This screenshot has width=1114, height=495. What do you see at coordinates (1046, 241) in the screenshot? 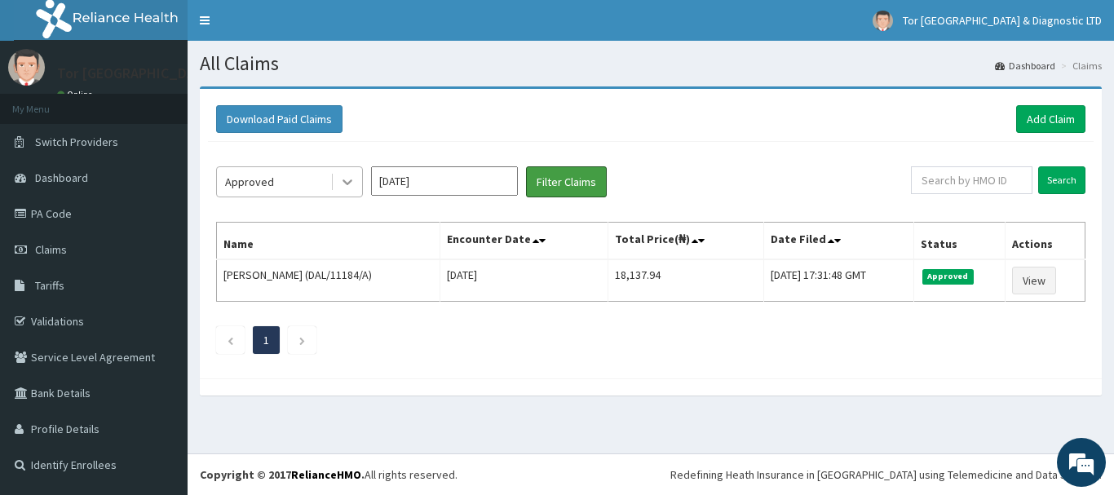
I see `th: Actions` at bounding box center [1046, 241].